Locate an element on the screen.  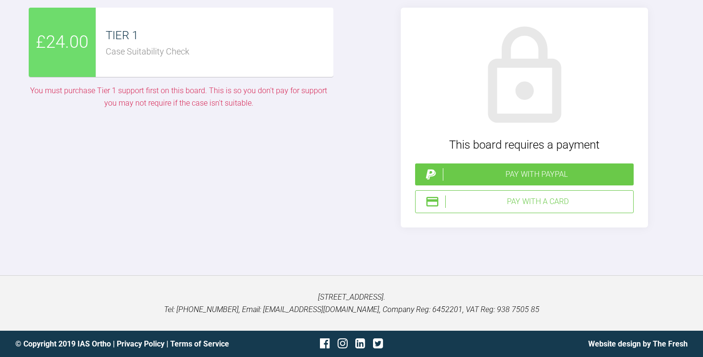
img: paypal.a7a4ce45.svg is located at coordinates (431, 175).